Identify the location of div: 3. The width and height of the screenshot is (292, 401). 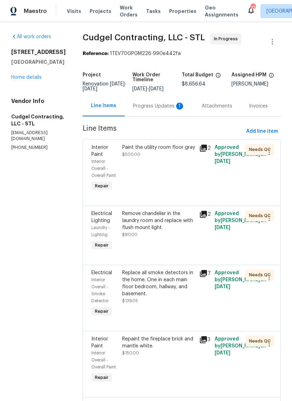
(205, 339).